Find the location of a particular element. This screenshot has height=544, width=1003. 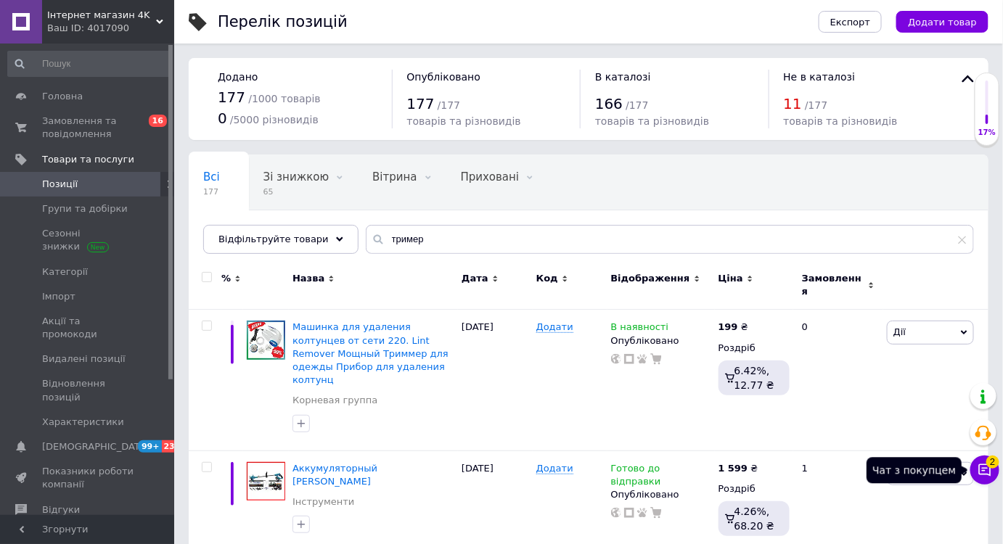

span: Опубліковані is located at coordinates (241, 232).